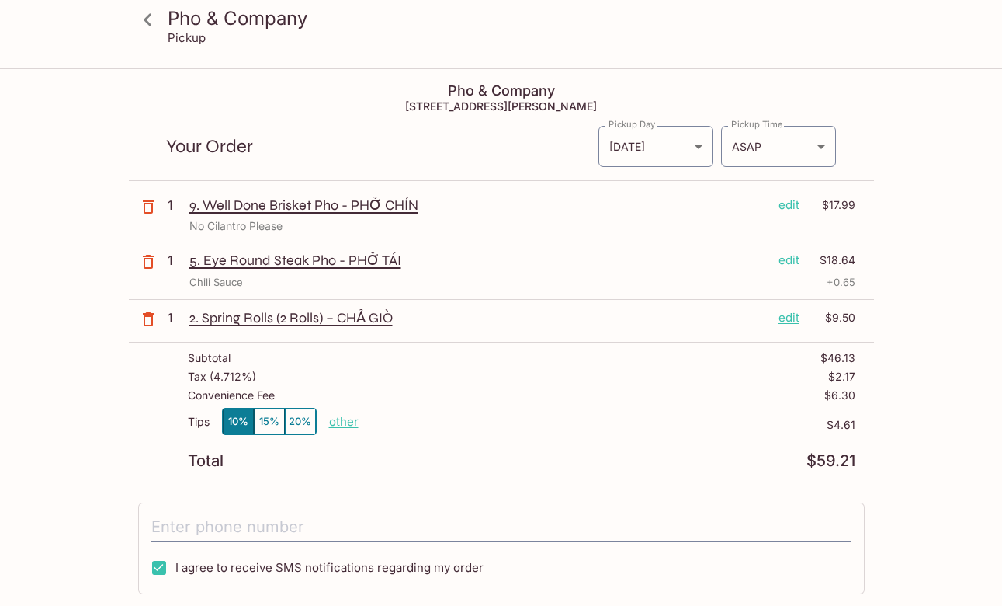  What do you see at coordinates (607, 425) in the screenshot?
I see `p: $4.61` at bounding box center [607, 425].